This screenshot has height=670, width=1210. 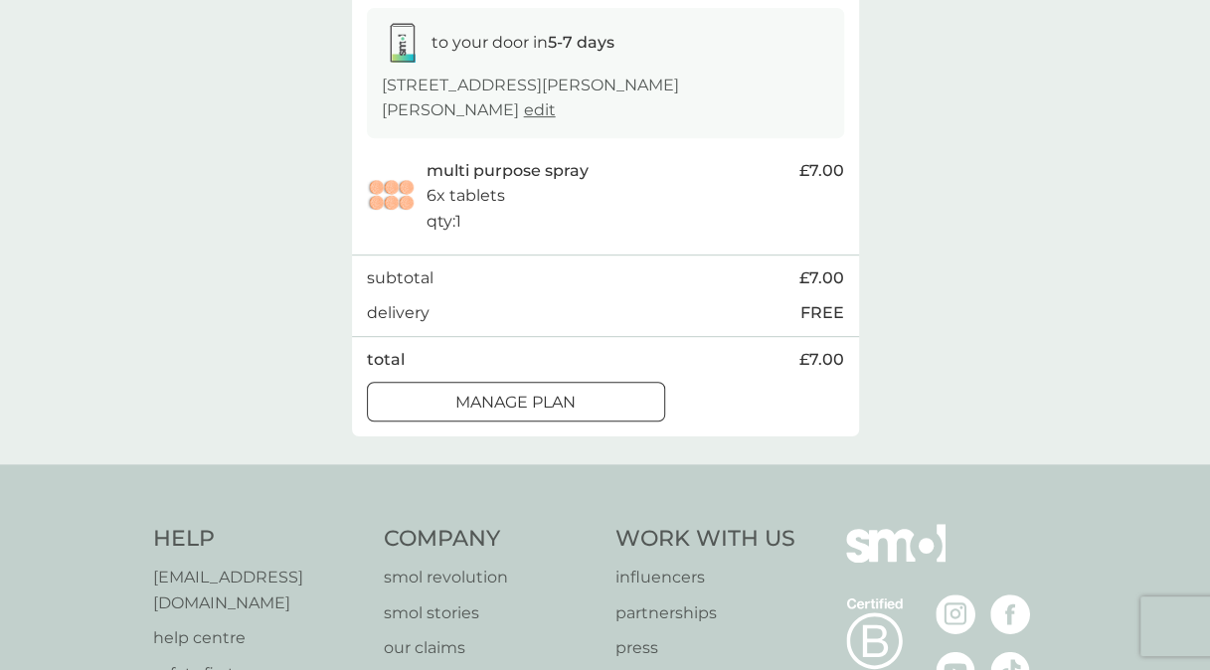 I want to click on p: delivery, so click(x=398, y=313).